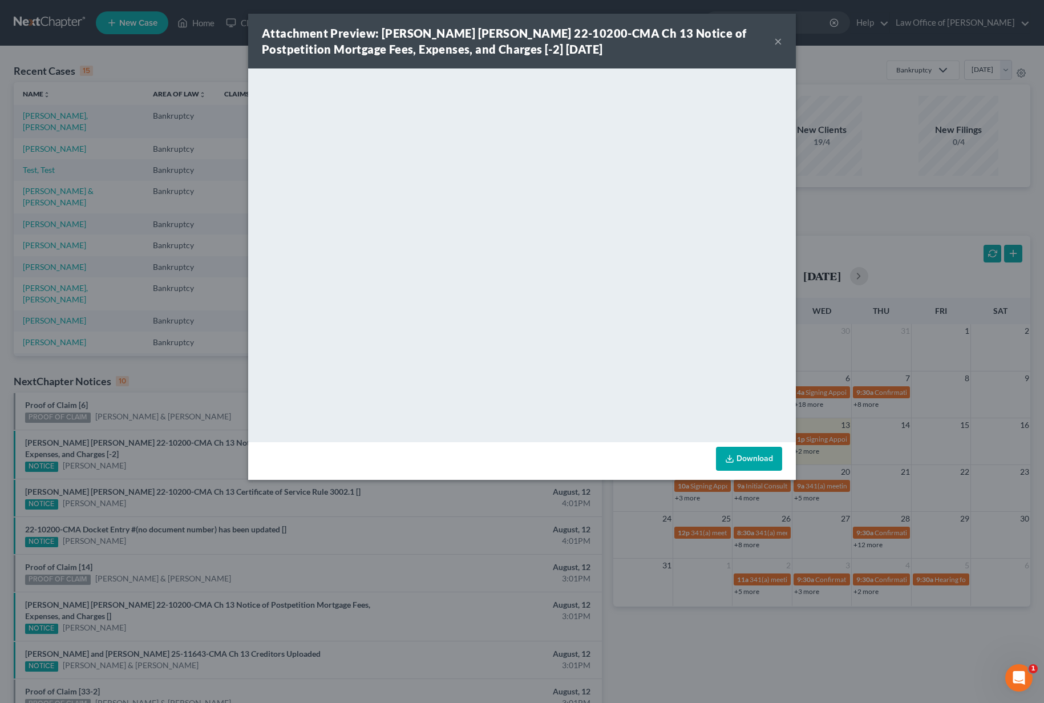  Describe the element at coordinates (749, 459) in the screenshot. I see `a: Download` at that location.